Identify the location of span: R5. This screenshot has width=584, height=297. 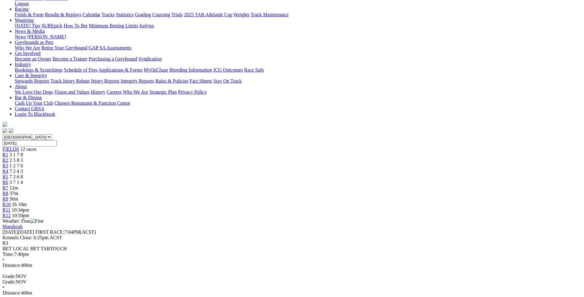
(5, 177).